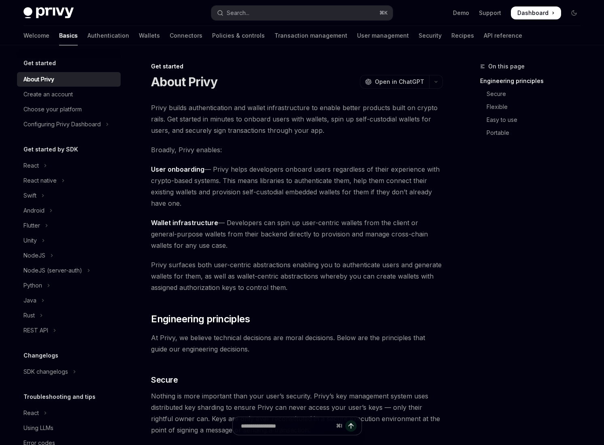  I want to click on div: Unity, so click(30, 240).